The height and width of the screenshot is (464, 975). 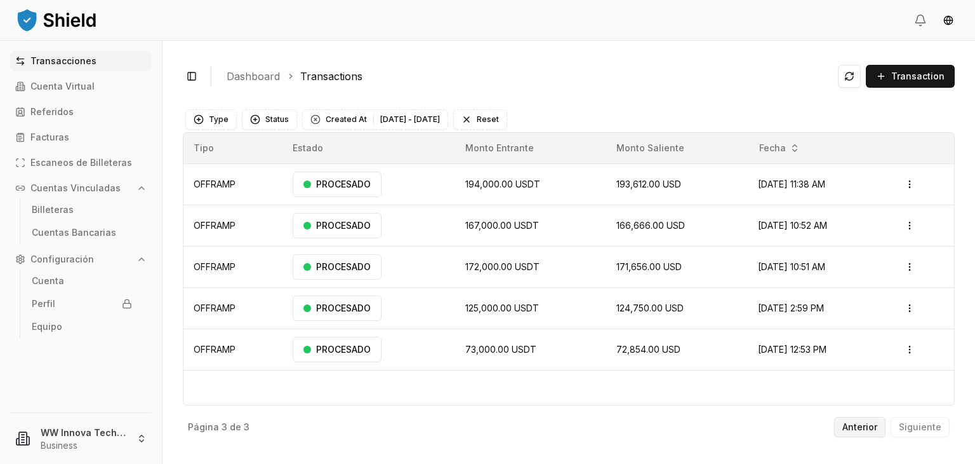 I want to click on button: Anterior, so click(x=860, y=427).